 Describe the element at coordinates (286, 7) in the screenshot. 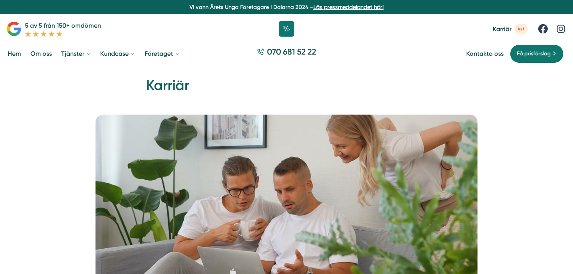

I see `p: Vi vann Årets Unga Företagare i Dalarna 2024 –` at that location.